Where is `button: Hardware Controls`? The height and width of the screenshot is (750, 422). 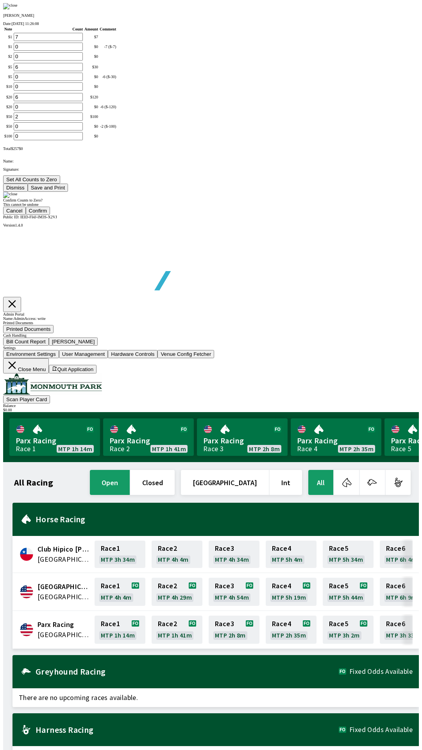
button: Hardware Controls is located at coordinates (132, 354).